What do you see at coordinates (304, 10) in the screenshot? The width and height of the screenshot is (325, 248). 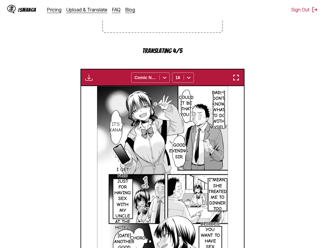 I see `button: Sign Out` at bounding box center [304, 10].